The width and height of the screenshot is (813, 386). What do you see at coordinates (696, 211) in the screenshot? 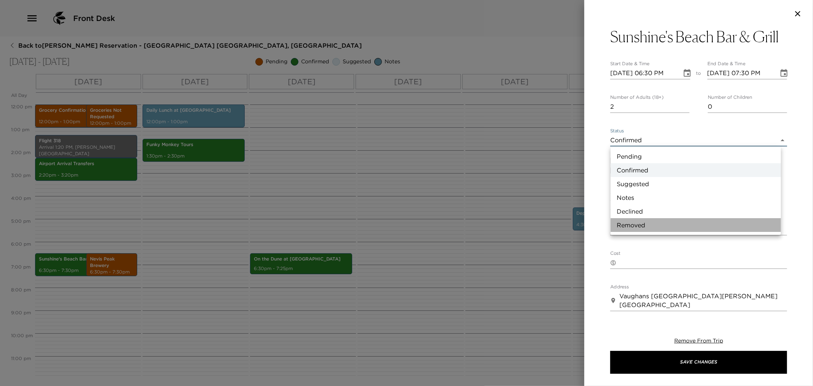
I see `li: Declined` at bounding box center [696, 211].